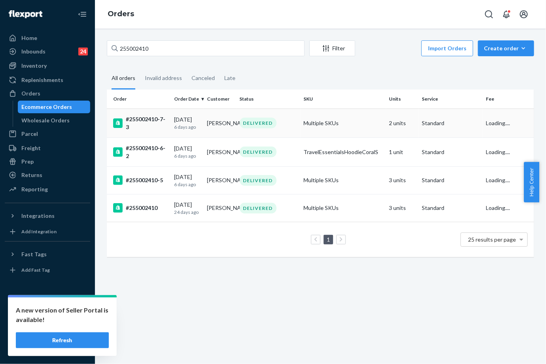  I want to click on div: #255002410-5, so click(141, 180).